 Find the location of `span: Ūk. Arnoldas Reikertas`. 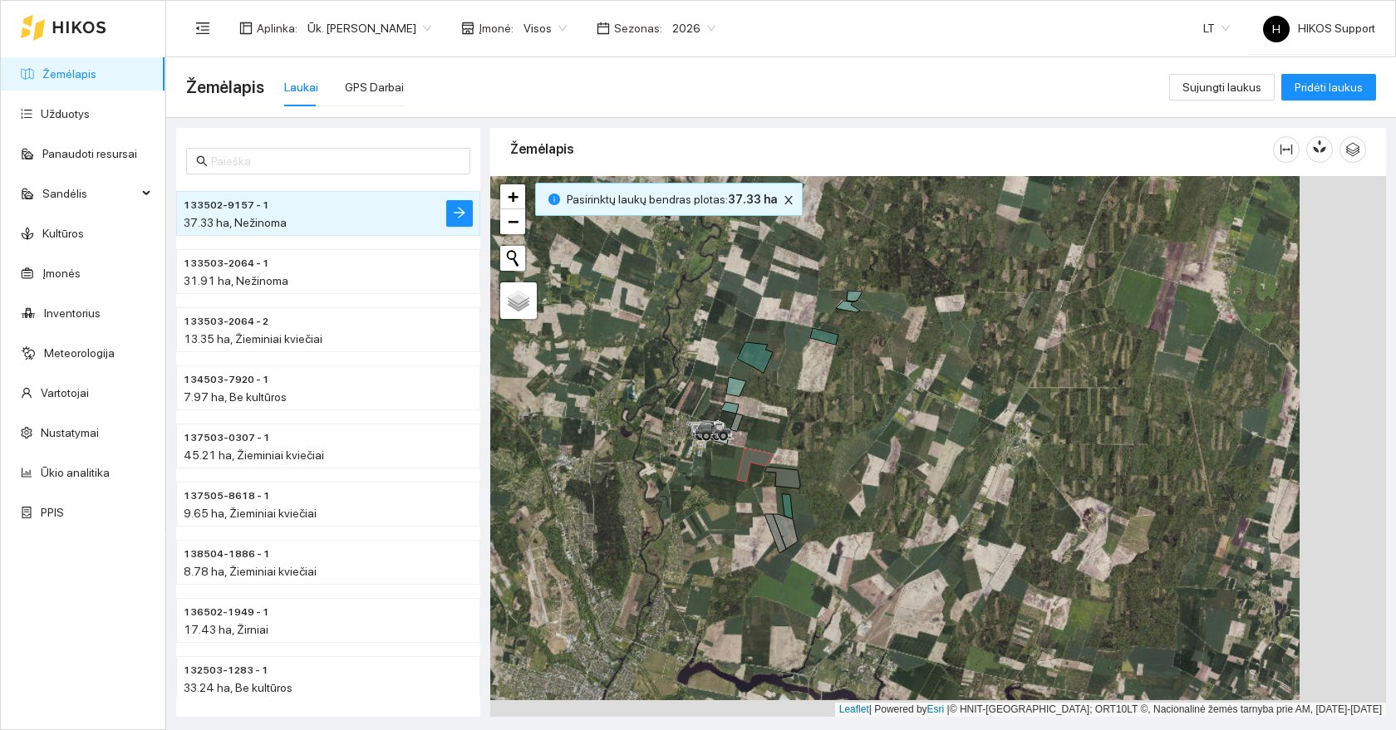

span: Ūk. Arnoldas Reikertas is located at coordinates (369, 28).